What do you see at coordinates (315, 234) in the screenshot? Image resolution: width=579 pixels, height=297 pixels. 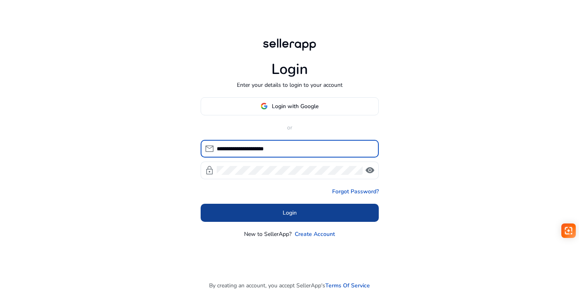 I see `a: Create Account` at bounding box center [315, 234].